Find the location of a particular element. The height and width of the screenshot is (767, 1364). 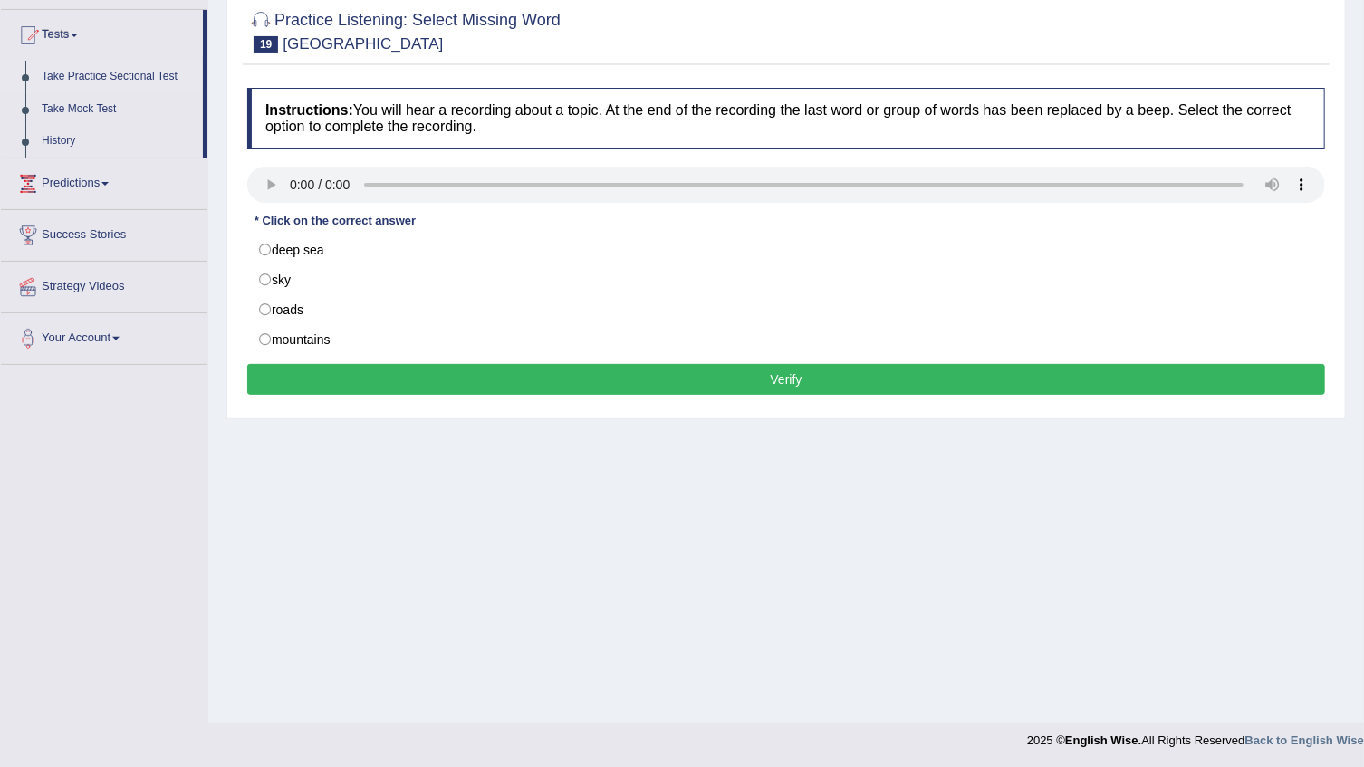

a: Take Practice Sectional Test is located at coordinates (118, 77).